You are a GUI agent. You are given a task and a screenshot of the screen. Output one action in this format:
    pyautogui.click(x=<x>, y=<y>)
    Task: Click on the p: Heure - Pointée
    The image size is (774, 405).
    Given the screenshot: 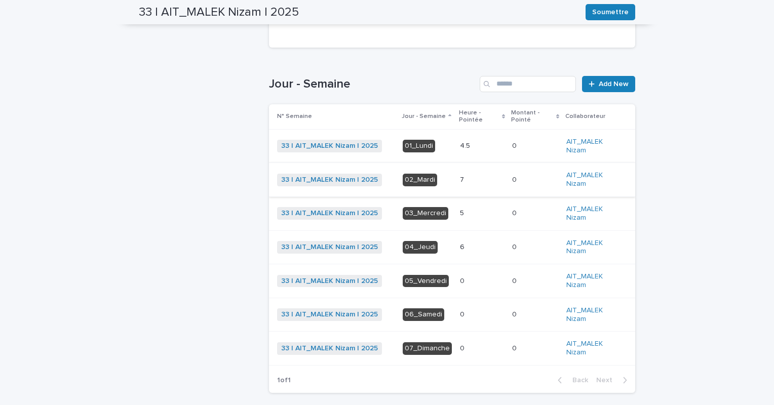 What is the action you would take?
    pyautogui.click(x=479, y=116)
    